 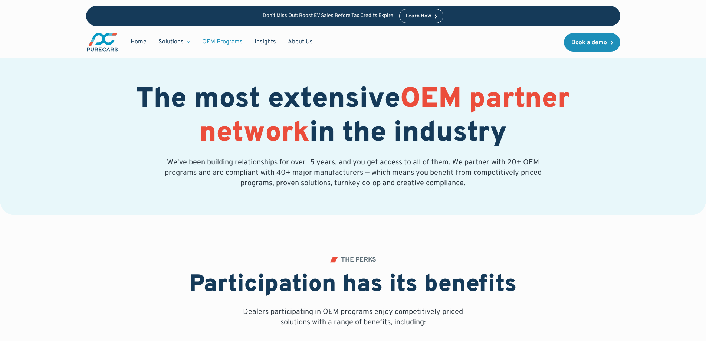 What do you see at coordinates (384, 116) in the screenshot?
I see `span: OEM partner network` at bounding box center [384, 116].